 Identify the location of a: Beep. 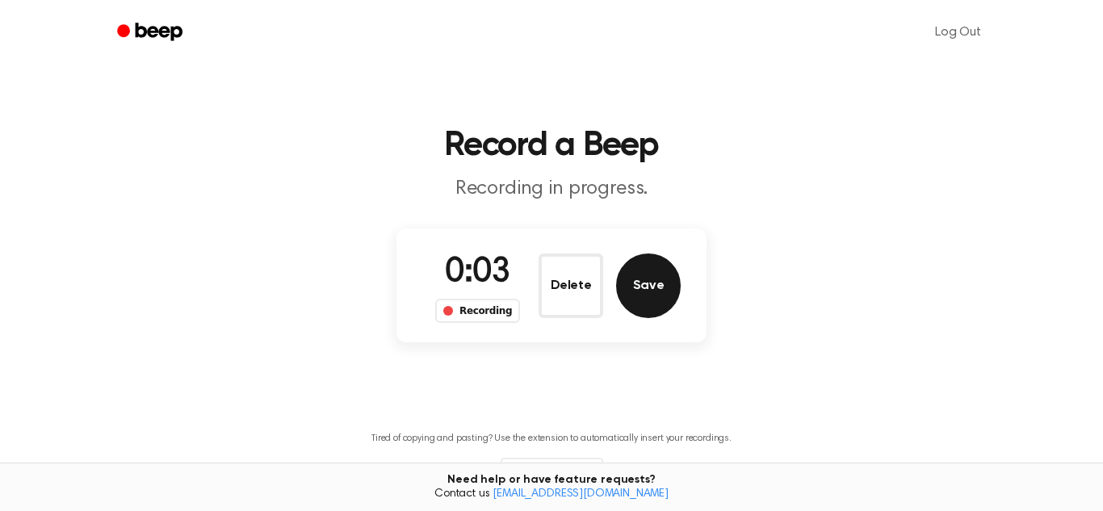
(151, 32).